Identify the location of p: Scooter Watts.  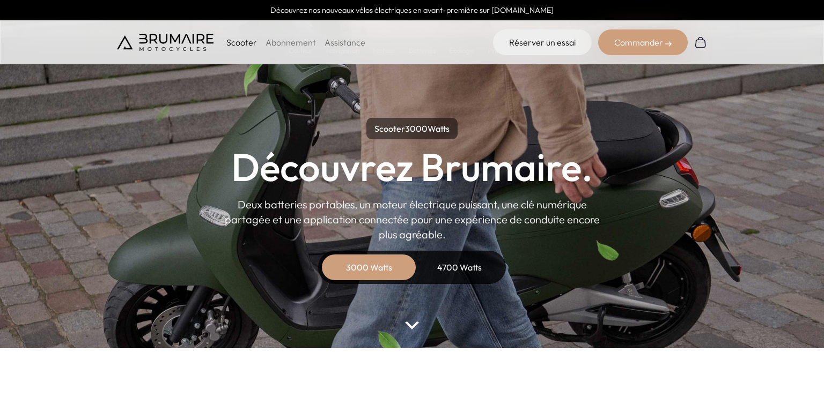
(412, 129).